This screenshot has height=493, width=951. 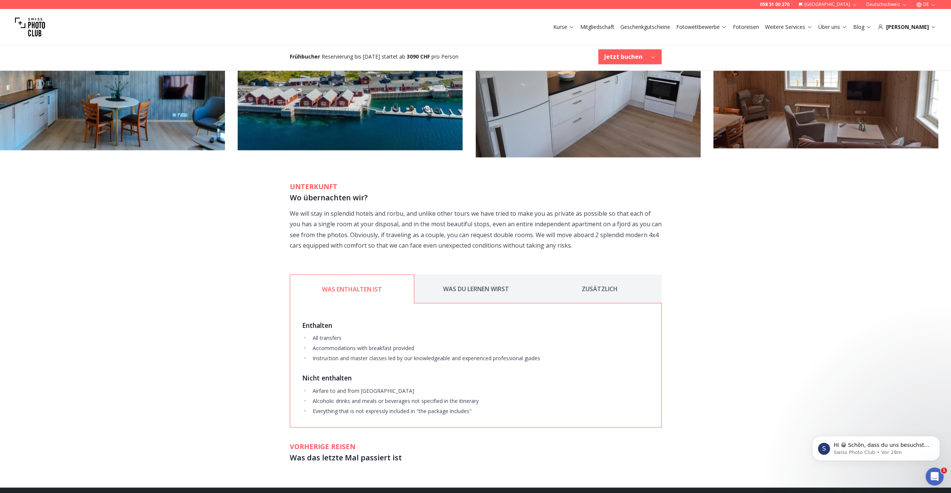 I want to click on button: Weitere Services, so click(x=789, y=27).